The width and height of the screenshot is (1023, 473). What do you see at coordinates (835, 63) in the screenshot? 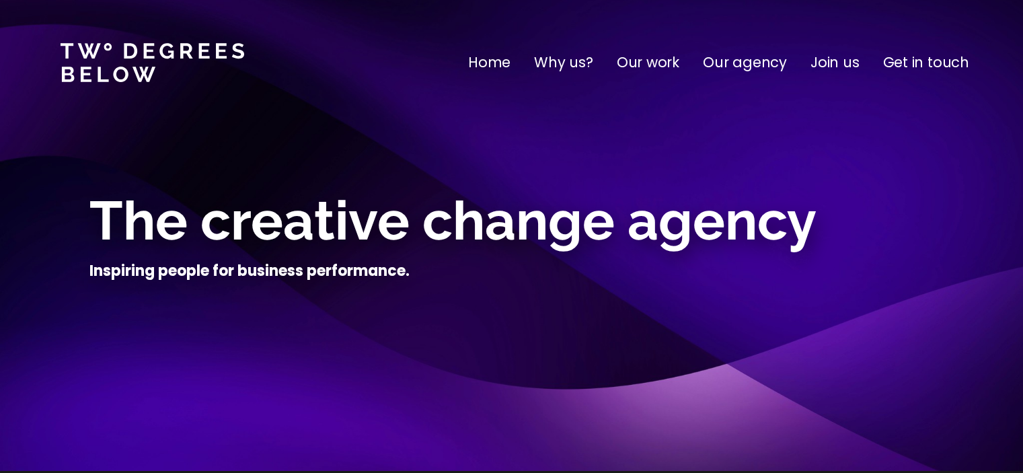
I see `p: Join us` at bounding box center [835, 63].